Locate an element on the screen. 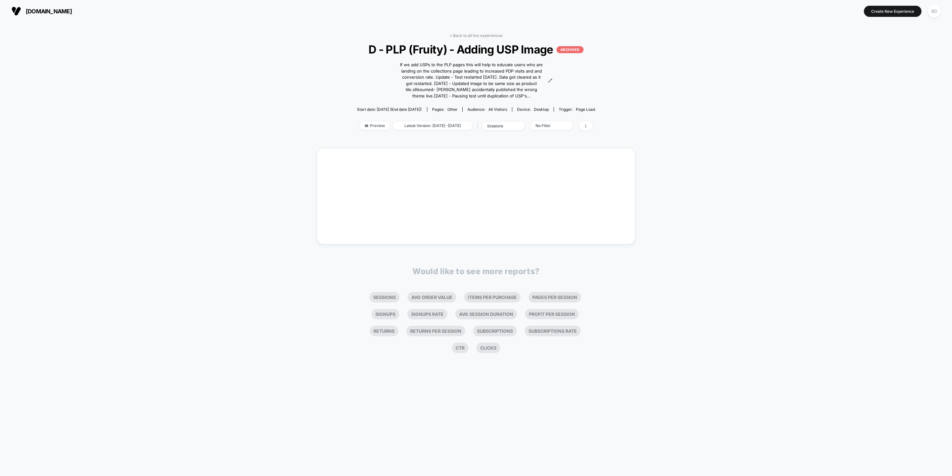 Image resolution: width=952 pixels, height=476 pixels. img: Visually logo is located at coordinates (16, 11).